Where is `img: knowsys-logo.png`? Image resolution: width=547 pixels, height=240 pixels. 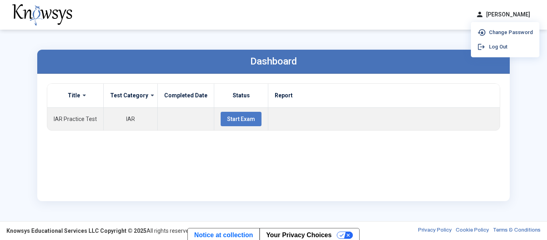 img: knowsys-logo.png is located at coordinates (42, 15).